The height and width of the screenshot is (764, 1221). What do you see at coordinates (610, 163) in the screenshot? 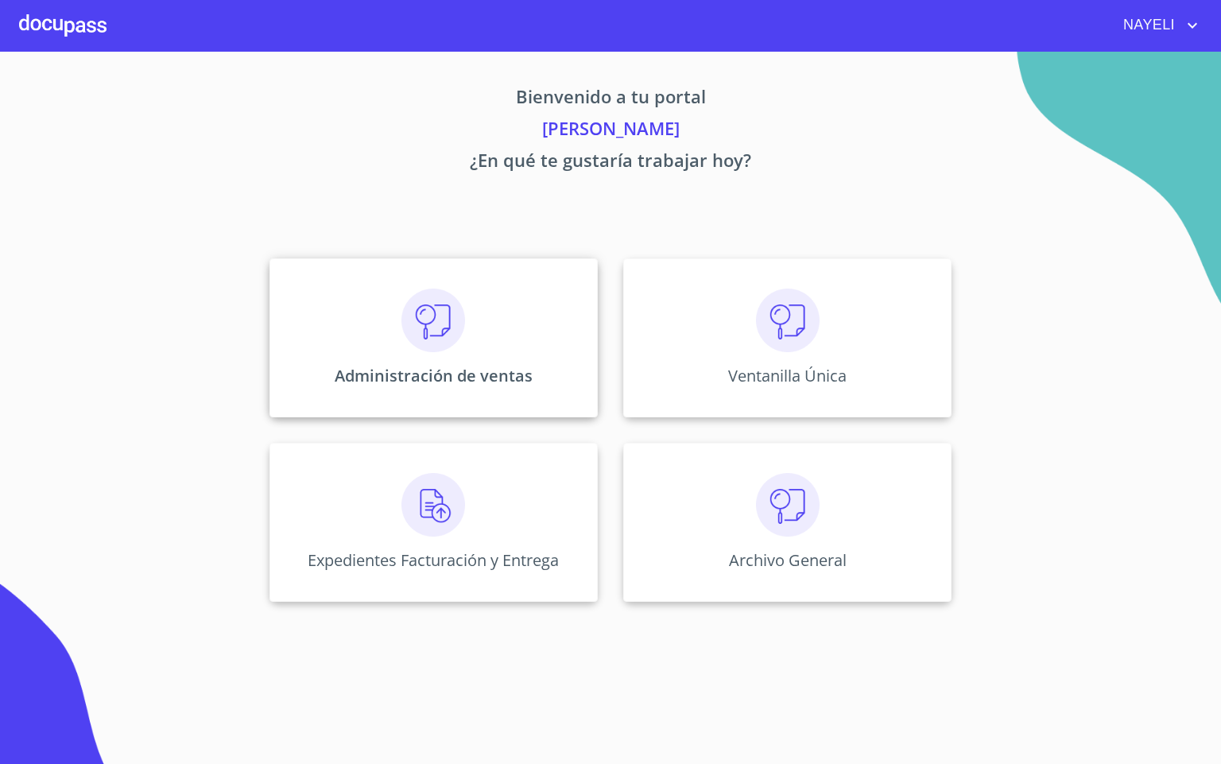
I see `p: ¿En qué te gustaría trabajar hoy?` at bounding box center [610, 163].